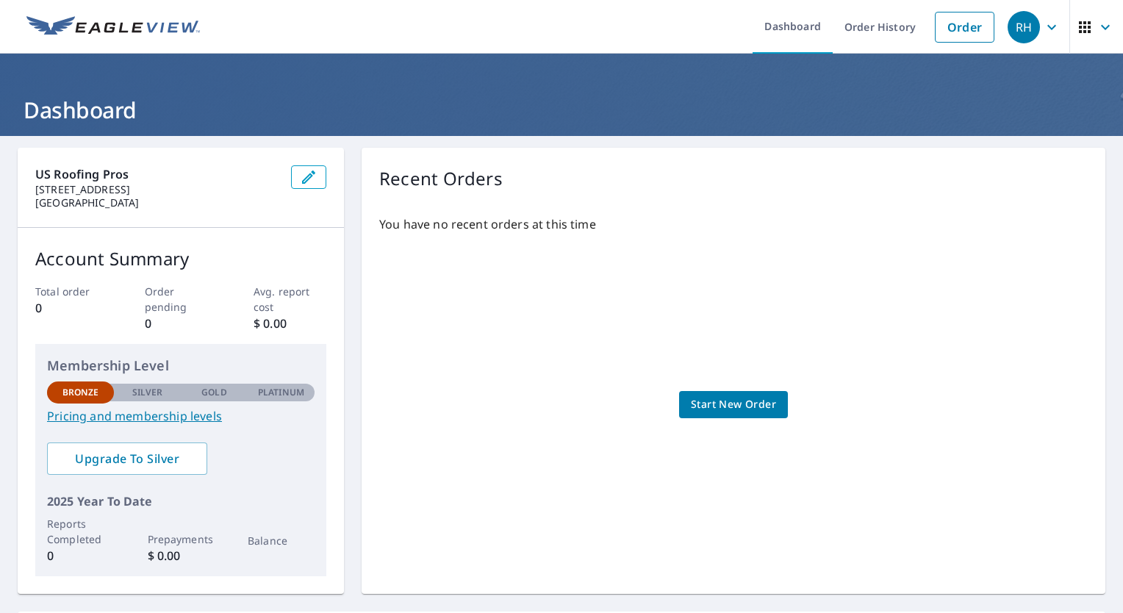 The image size is (1123, 613). I want to click on p: Balance, so click(281, 540).